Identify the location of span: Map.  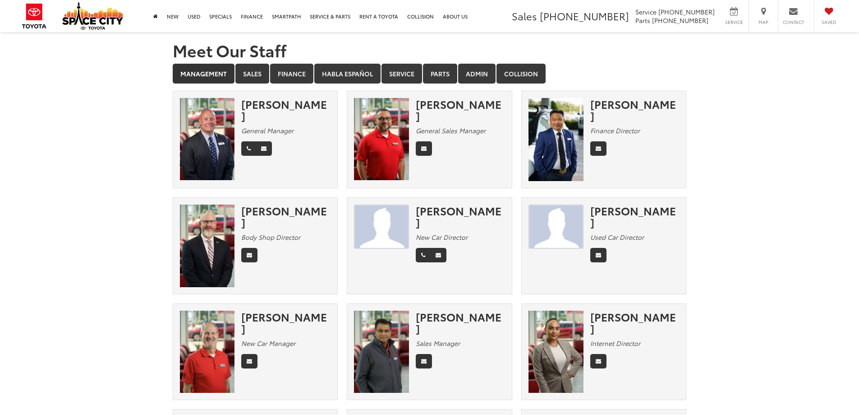
(764, 22).